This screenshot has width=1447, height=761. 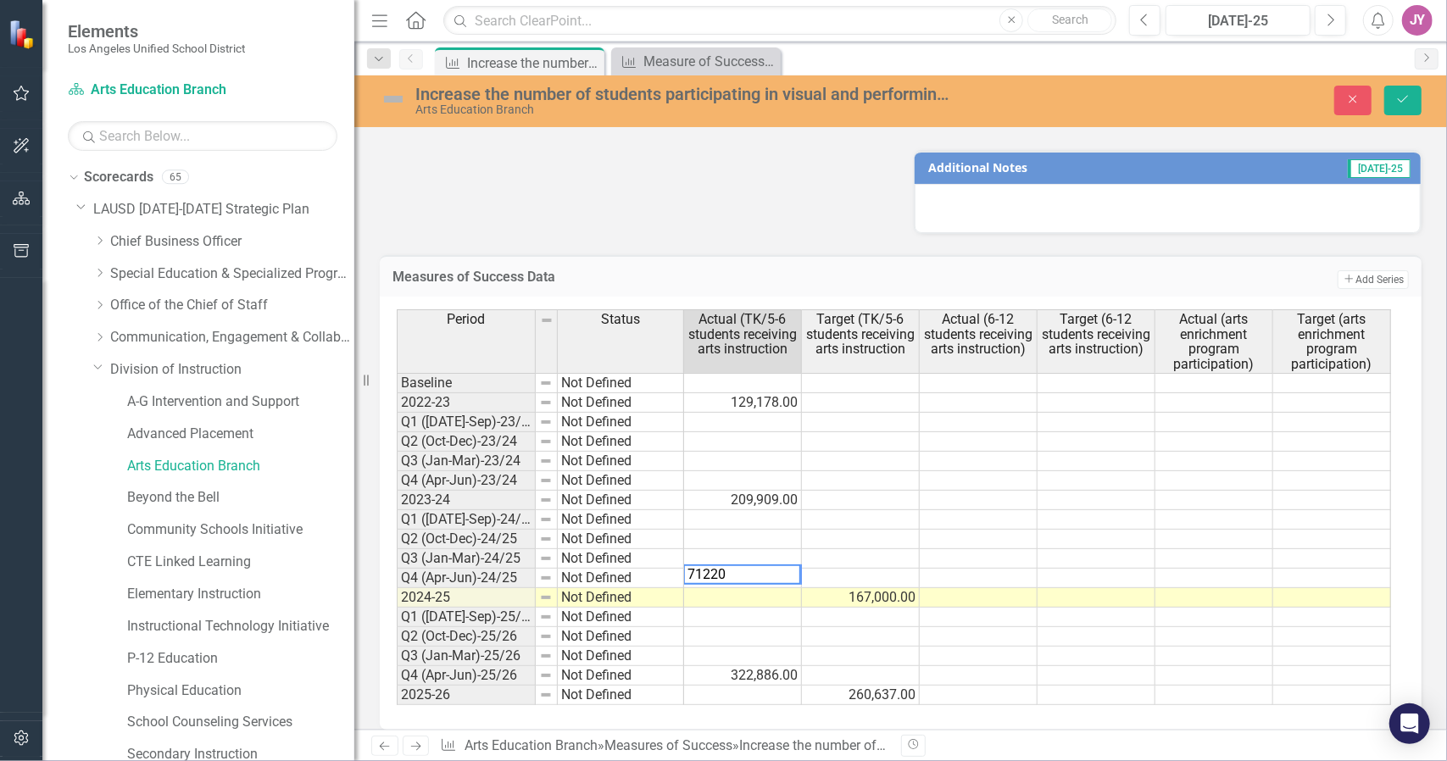 What do you see at coordinates (232, 337) in the screenshot?
I see `a: Communication, Engagement & Collaboration` at bounding box center [232, 337].